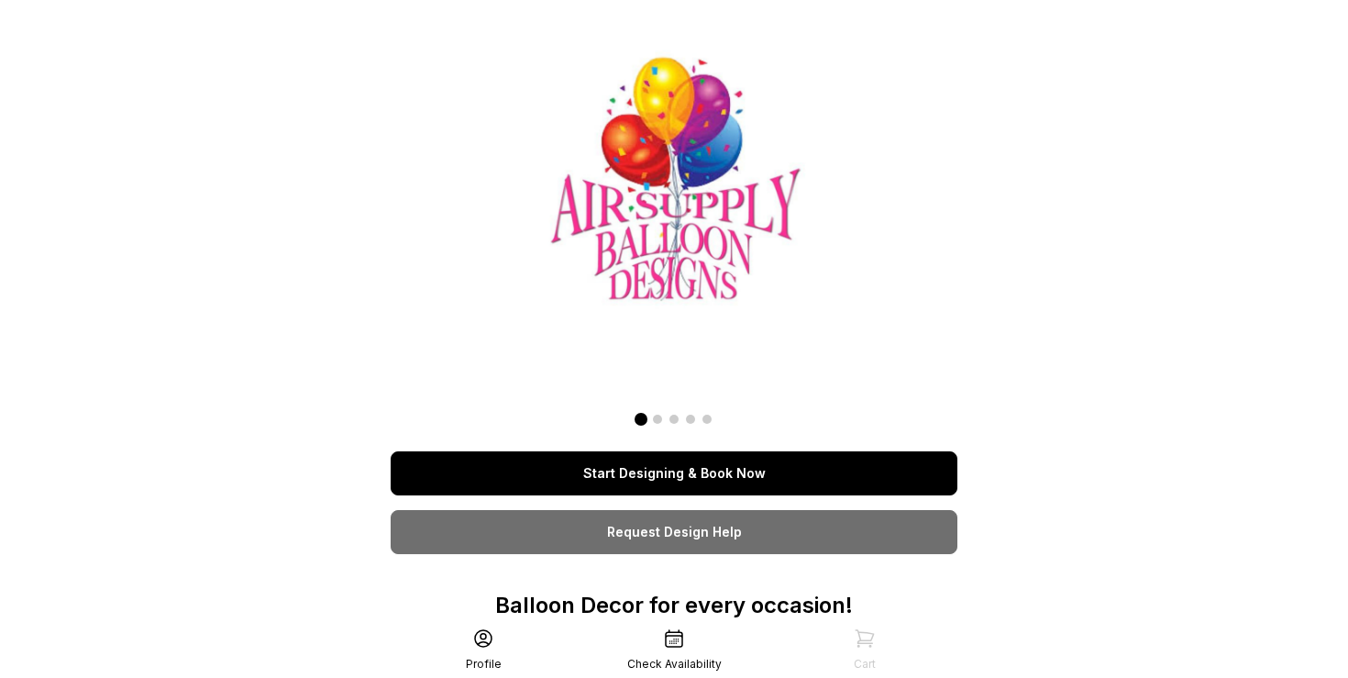 This screenshot has width=1348, height=678. What do you see at coordinates (674, 473) in the screenshot?
I see `a: Start Designing & Book Now` at bounding box center [674, 473].